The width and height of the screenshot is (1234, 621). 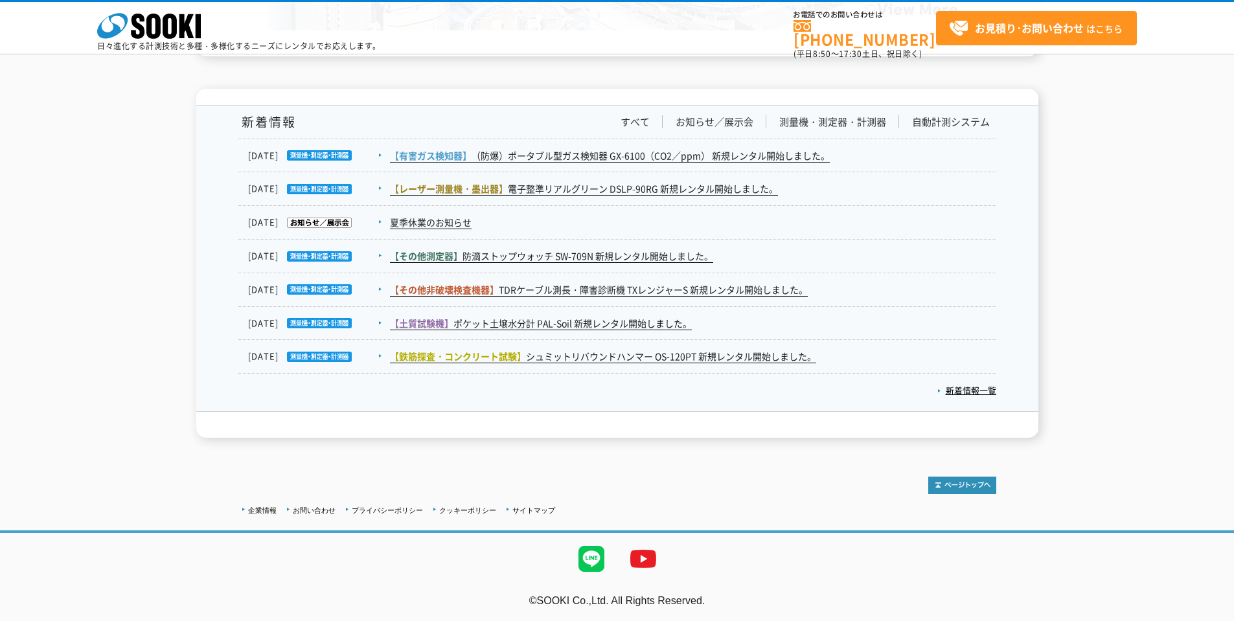 What do you see at coordinates (966, 390) in the screenshot?
I see `a: 新着情報一覧` at bounding box center [966, 390].